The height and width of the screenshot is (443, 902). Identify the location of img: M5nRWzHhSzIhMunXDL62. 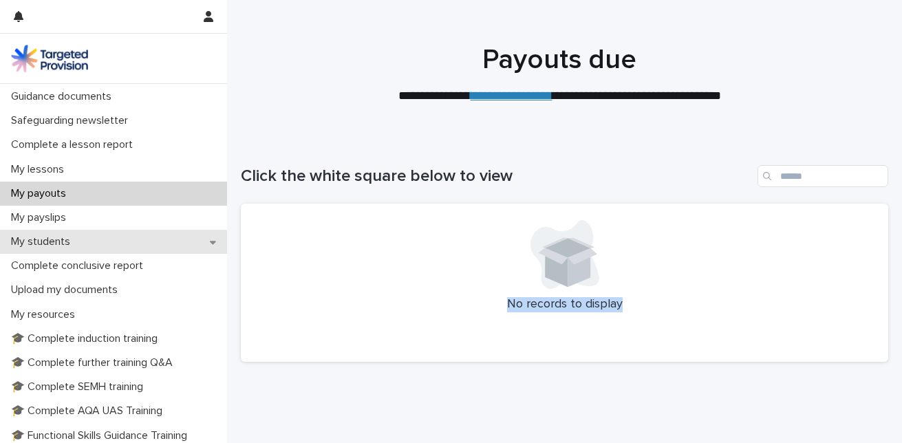
(50, 58).